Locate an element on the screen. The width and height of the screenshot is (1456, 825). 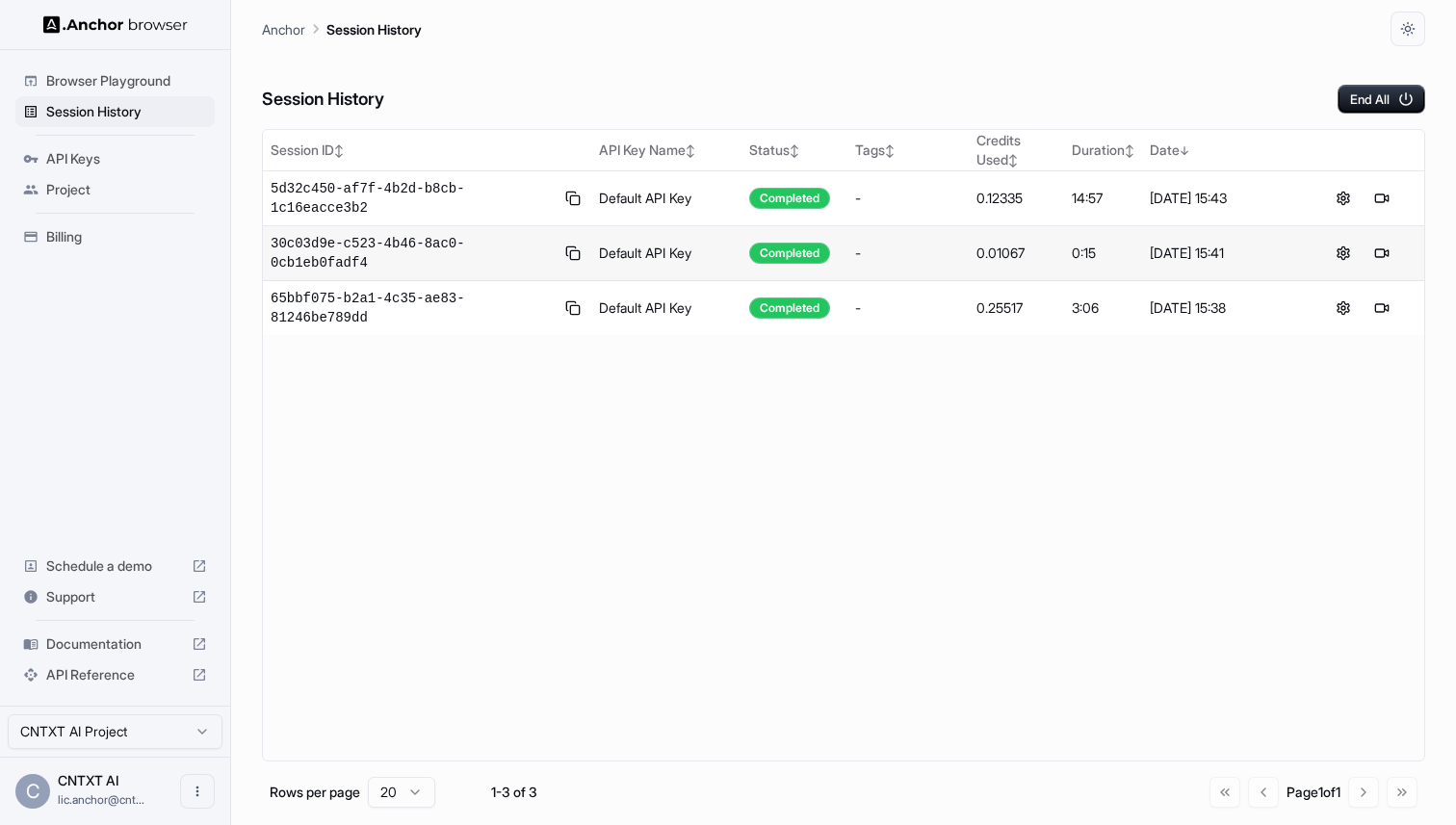
span: Billing is located at coordinates (127, 237).